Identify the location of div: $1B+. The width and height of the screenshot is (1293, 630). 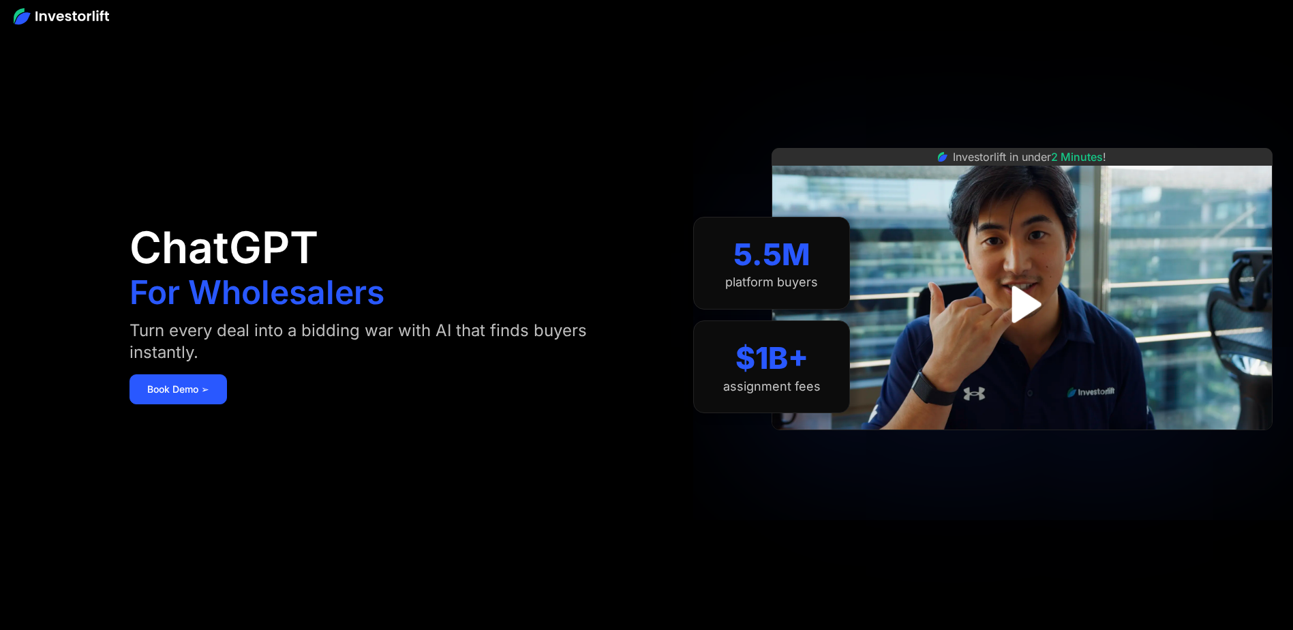
(772, 358).